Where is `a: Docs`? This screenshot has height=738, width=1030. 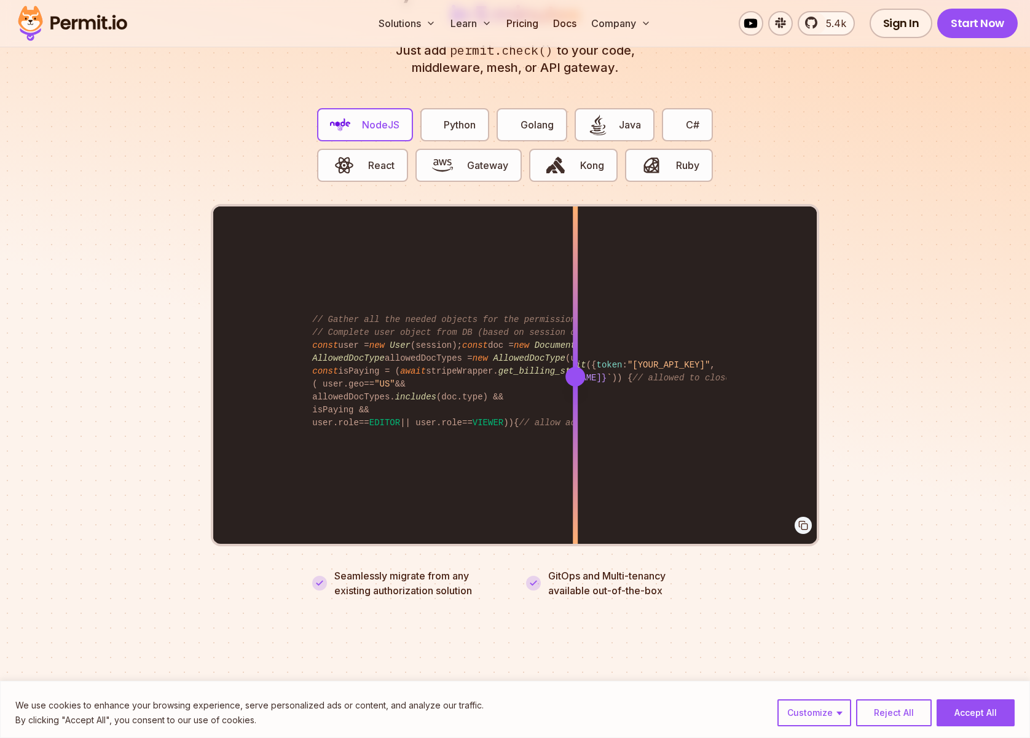 a: Docs is located at coordinates (565, 23).